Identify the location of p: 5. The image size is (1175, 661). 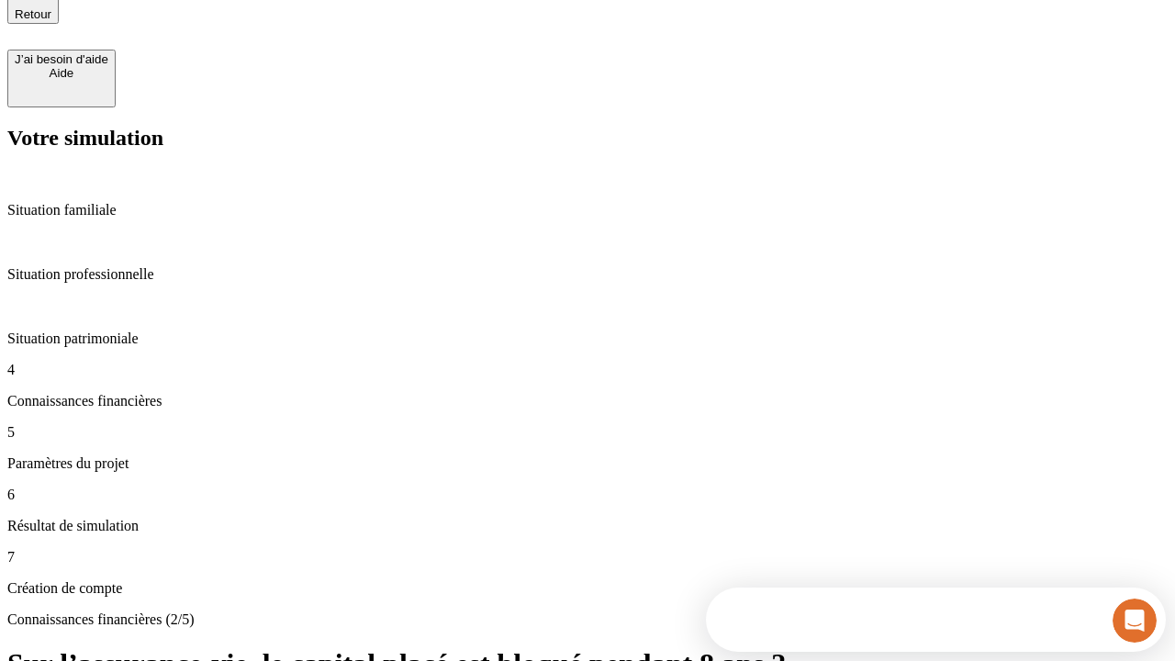
(588, 433).